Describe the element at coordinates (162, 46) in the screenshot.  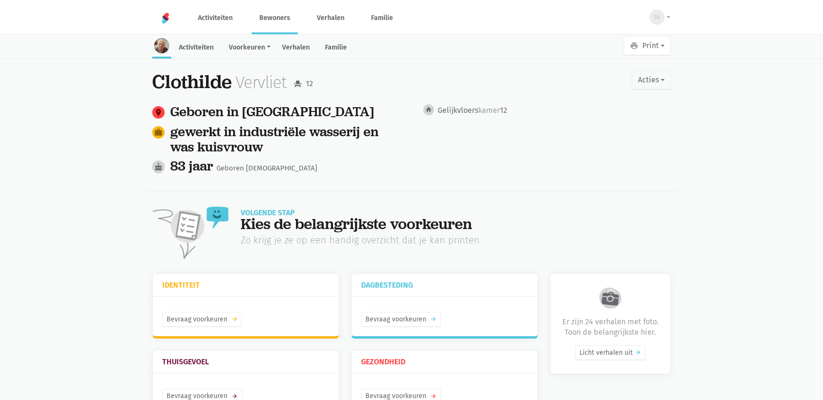
I see `img: resident-image` at that location.